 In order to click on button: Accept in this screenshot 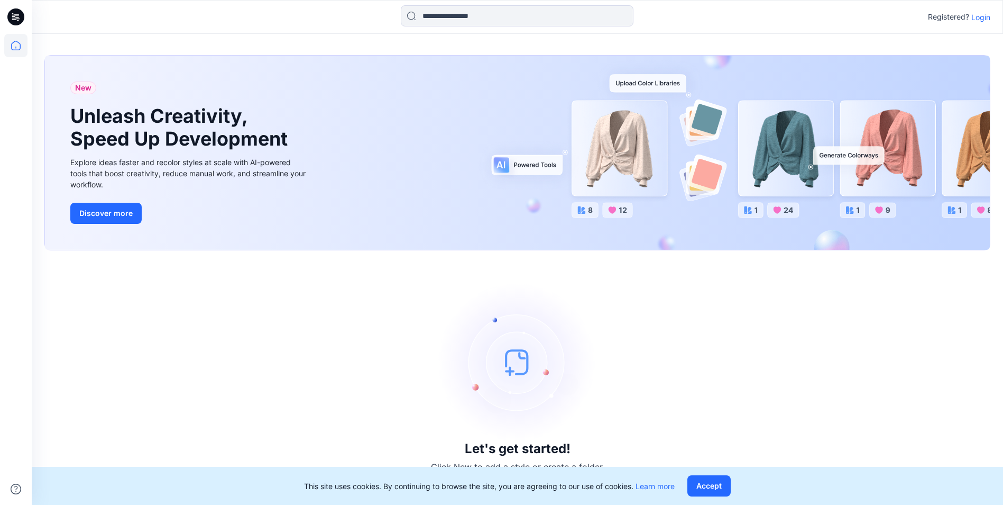, I will do `click(709, 486)`.